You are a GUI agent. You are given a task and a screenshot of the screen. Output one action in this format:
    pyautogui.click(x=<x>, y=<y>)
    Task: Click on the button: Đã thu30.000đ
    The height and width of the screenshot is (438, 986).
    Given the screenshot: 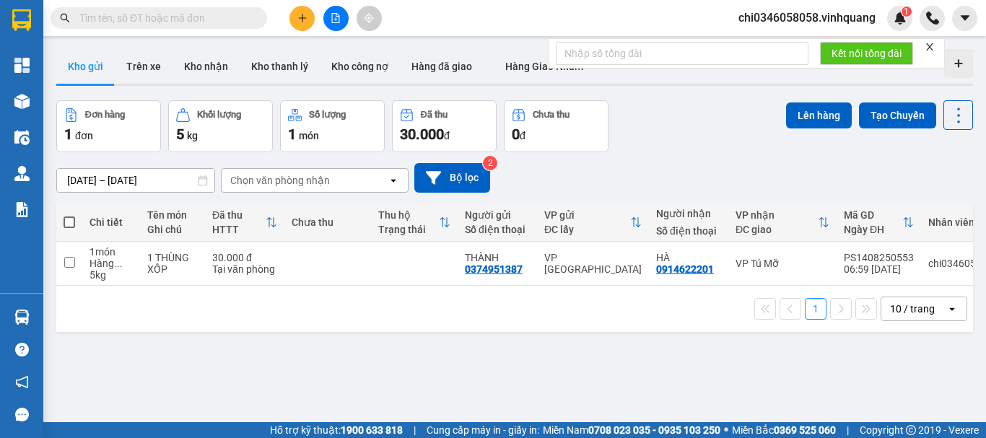 What is the action you would take?
    pyautogui.click(x=444, y=126)
    